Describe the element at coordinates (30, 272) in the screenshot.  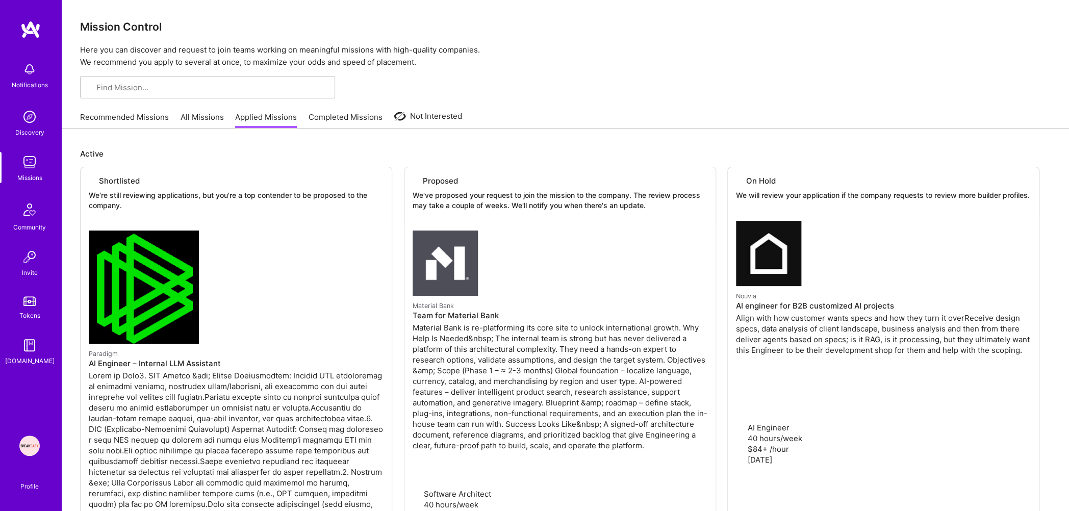
I see `div: Invite` at that location.